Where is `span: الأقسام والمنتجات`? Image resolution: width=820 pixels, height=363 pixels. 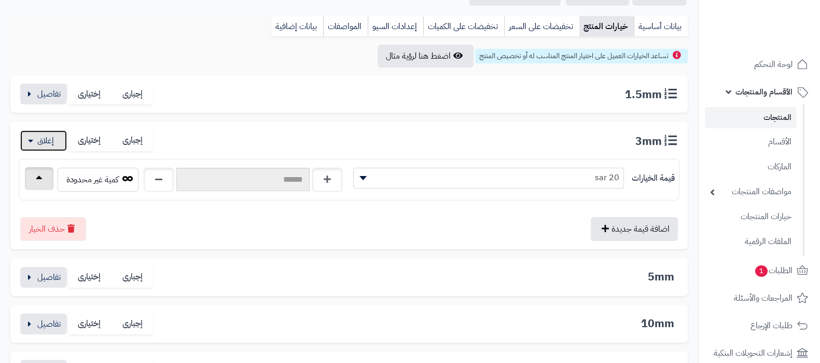
span: الأقسام والمنتجات is located at coordinates (764, 92).